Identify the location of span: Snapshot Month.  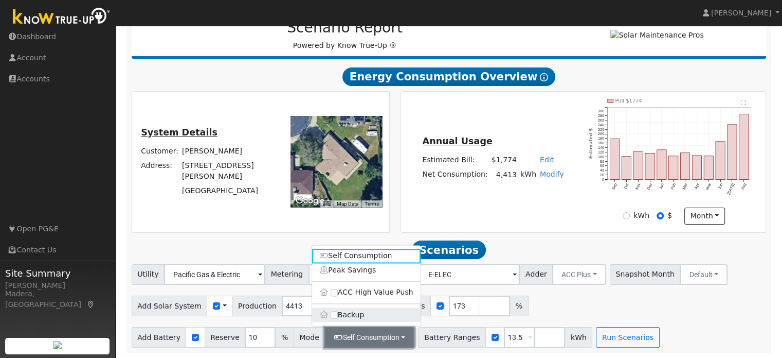
(646, 274).